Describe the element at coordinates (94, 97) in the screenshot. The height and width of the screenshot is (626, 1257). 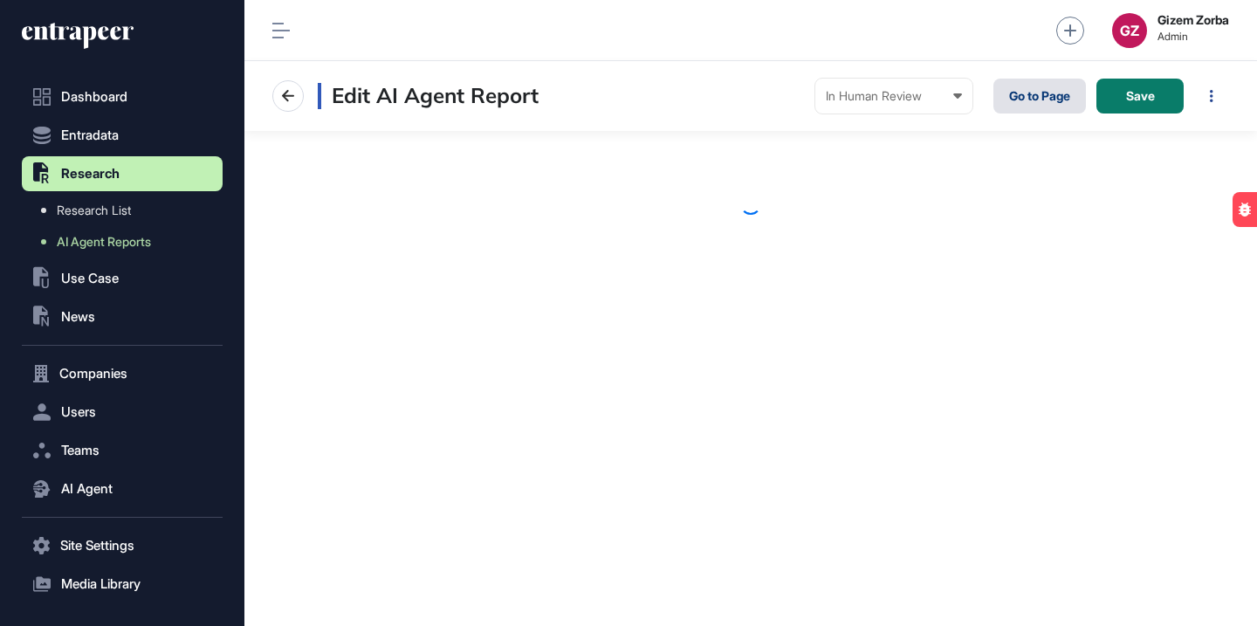
I see `span: Dashboard` at that location.